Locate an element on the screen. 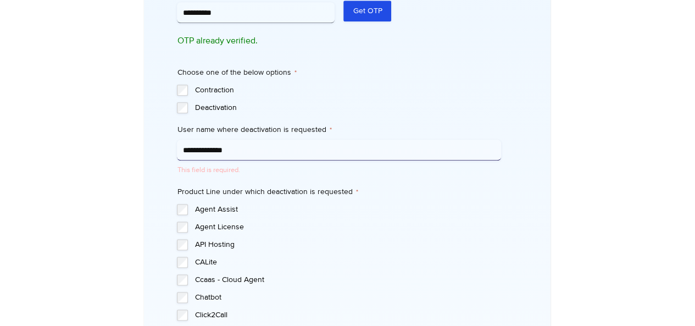  button: Get OTP is located at coordinates (367, 11).